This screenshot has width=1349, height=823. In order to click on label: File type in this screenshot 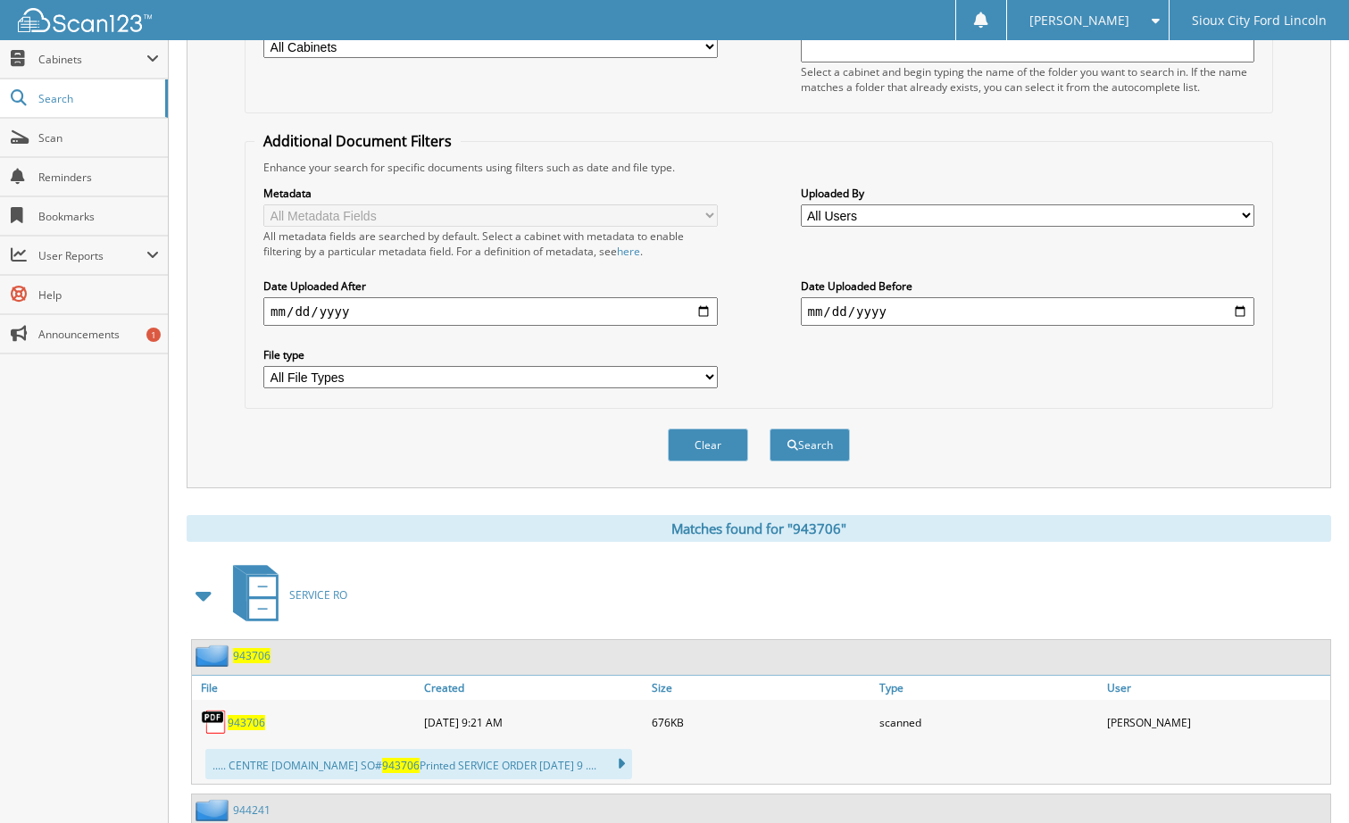, I will do `click(490, 355)`.